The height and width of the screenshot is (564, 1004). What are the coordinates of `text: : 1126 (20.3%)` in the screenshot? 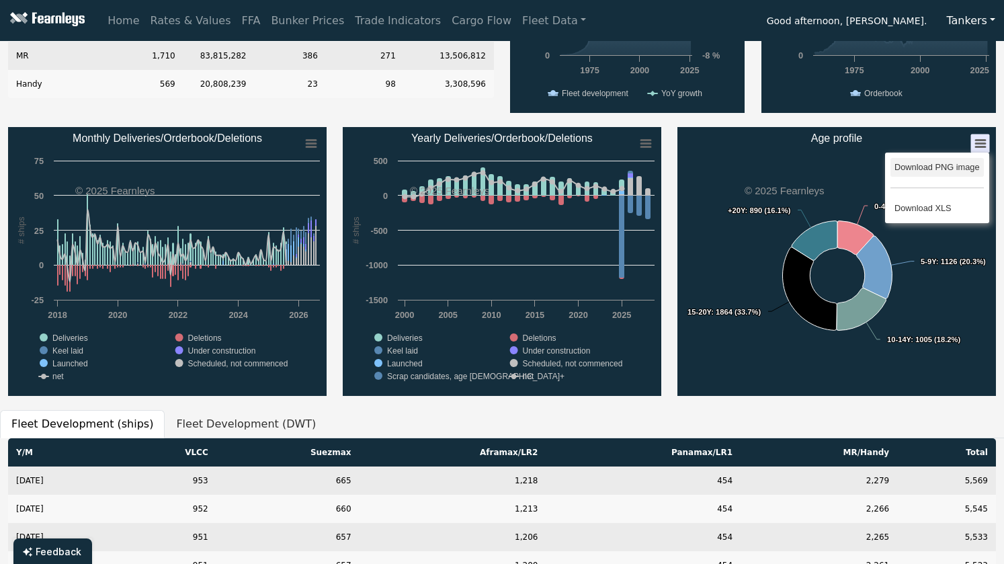 It's located at (953, 261).